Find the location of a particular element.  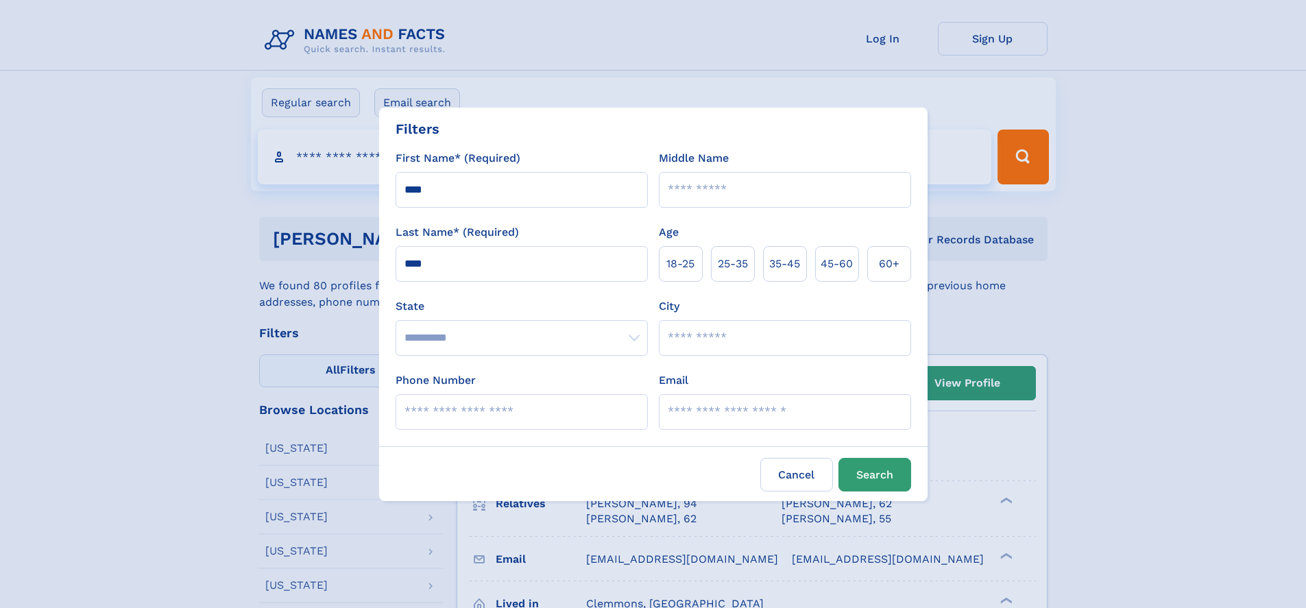

label: Email is located at coordinates (673, 381).